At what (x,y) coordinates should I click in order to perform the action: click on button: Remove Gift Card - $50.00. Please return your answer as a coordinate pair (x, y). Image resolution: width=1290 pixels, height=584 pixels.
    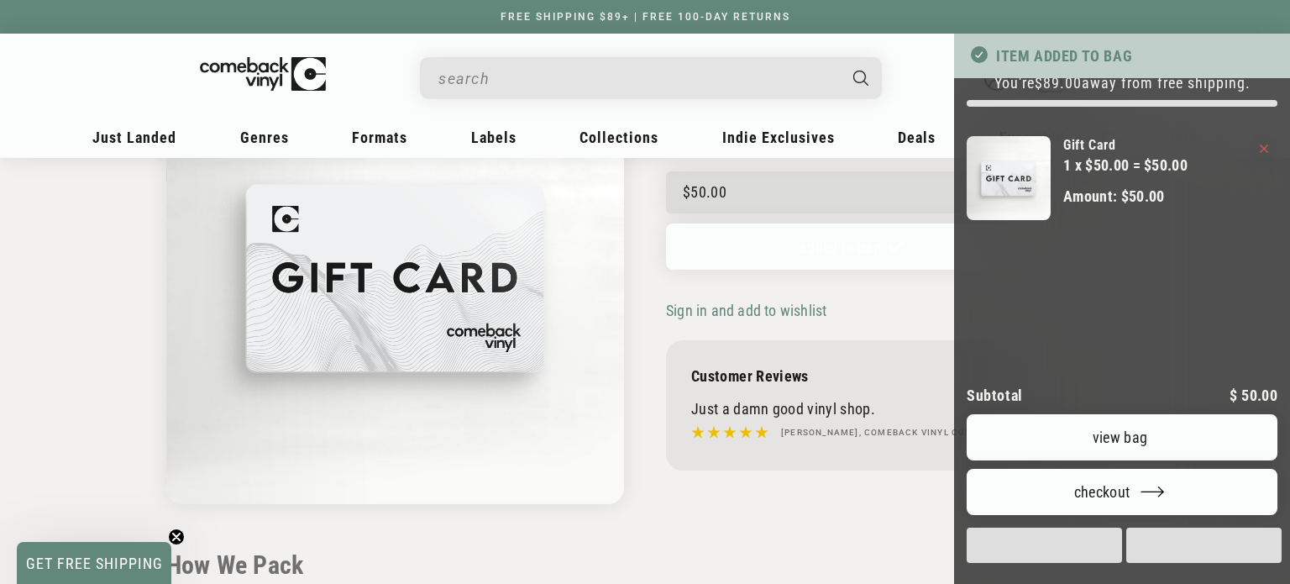
    Looking at the image, I should click on (1264, 149).